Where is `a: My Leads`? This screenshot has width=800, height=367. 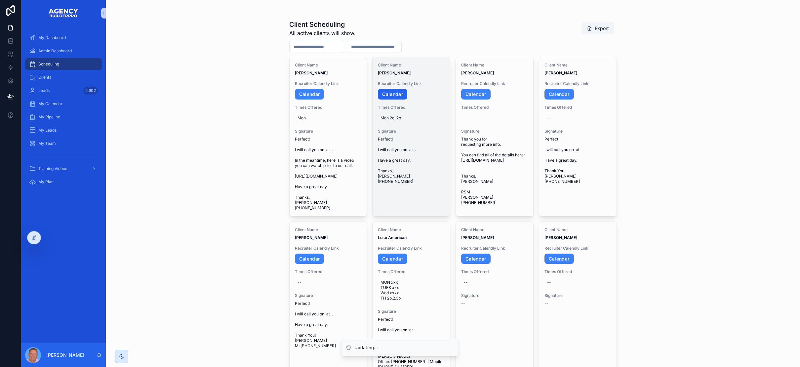 a: My Leads is located at coordinates (63, 130).